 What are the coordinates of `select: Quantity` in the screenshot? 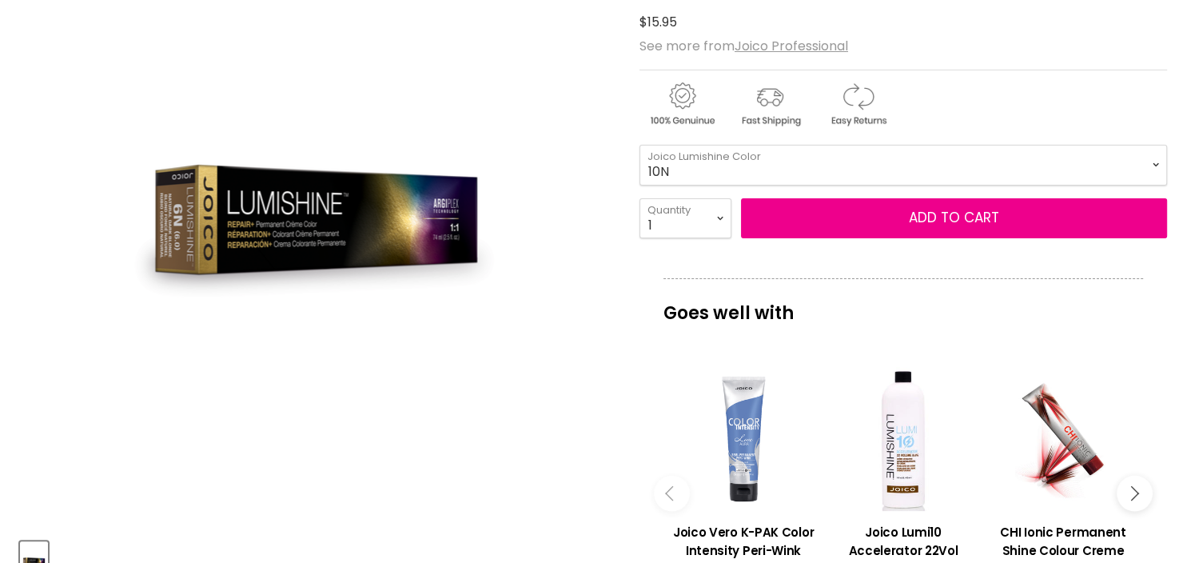 It's located at (685, 218).